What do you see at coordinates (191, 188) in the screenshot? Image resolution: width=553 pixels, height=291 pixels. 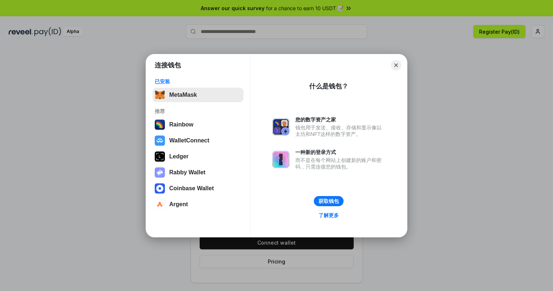 I see `div: Coinbase Wallet` at bounding box center [191, 188].